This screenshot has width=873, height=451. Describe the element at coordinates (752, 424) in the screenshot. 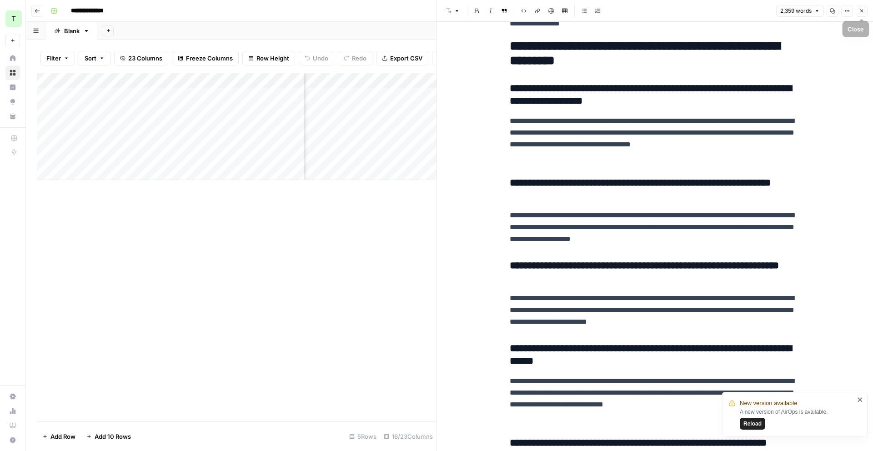

I see `button: Reload` at that location.